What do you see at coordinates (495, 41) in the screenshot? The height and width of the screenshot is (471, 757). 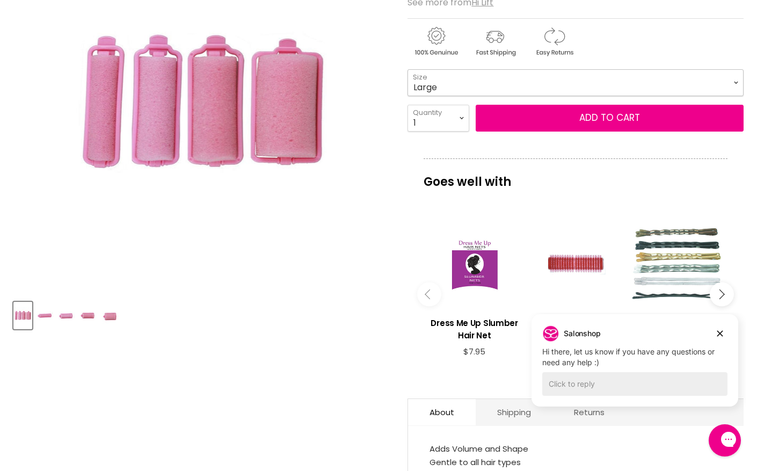 I see `img: shipping.gif` at bounding box center [495, 41].